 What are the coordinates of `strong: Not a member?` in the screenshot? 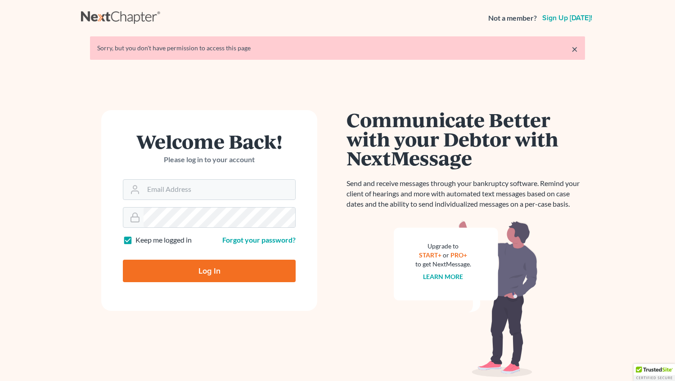 It's located at (512, 18).